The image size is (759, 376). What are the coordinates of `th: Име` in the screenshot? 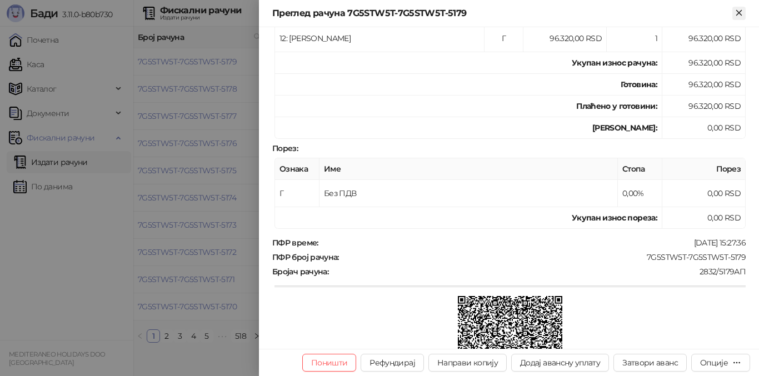 It's located at (469, 169).